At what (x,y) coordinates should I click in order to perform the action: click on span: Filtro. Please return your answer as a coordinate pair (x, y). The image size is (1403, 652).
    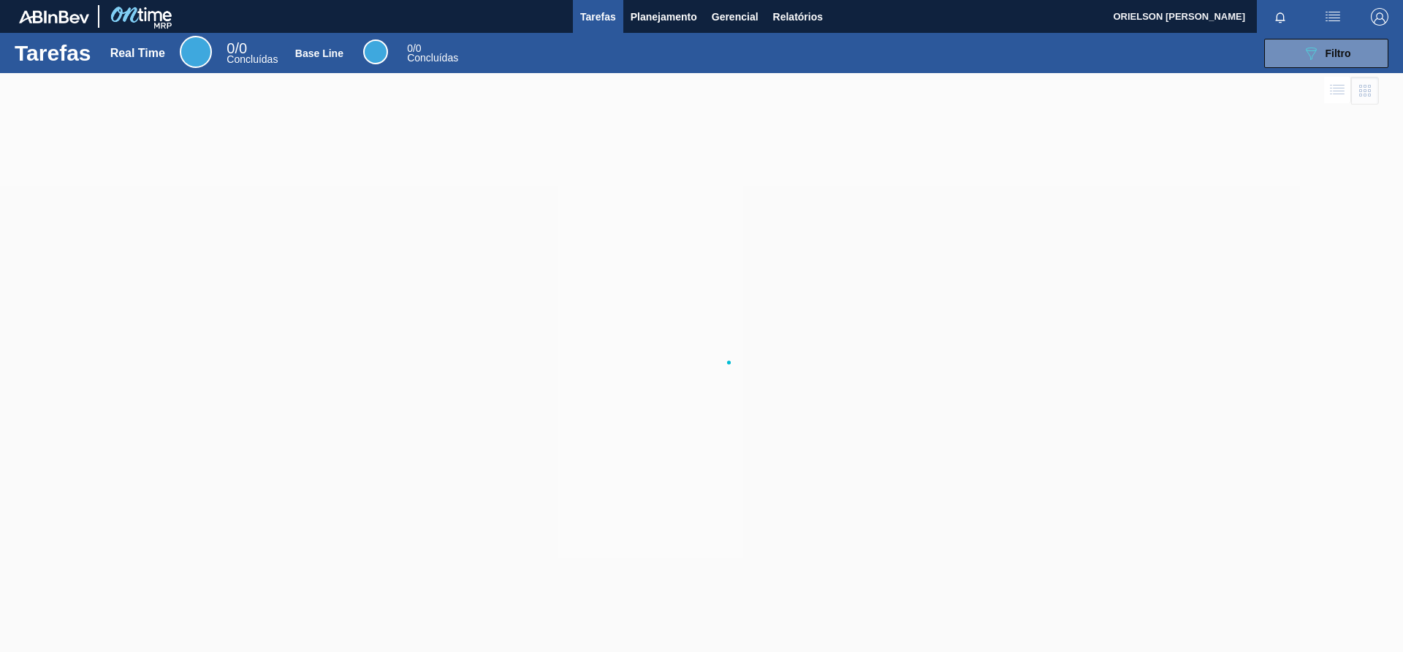
    Looking at the image, I should click on (1338, 53).